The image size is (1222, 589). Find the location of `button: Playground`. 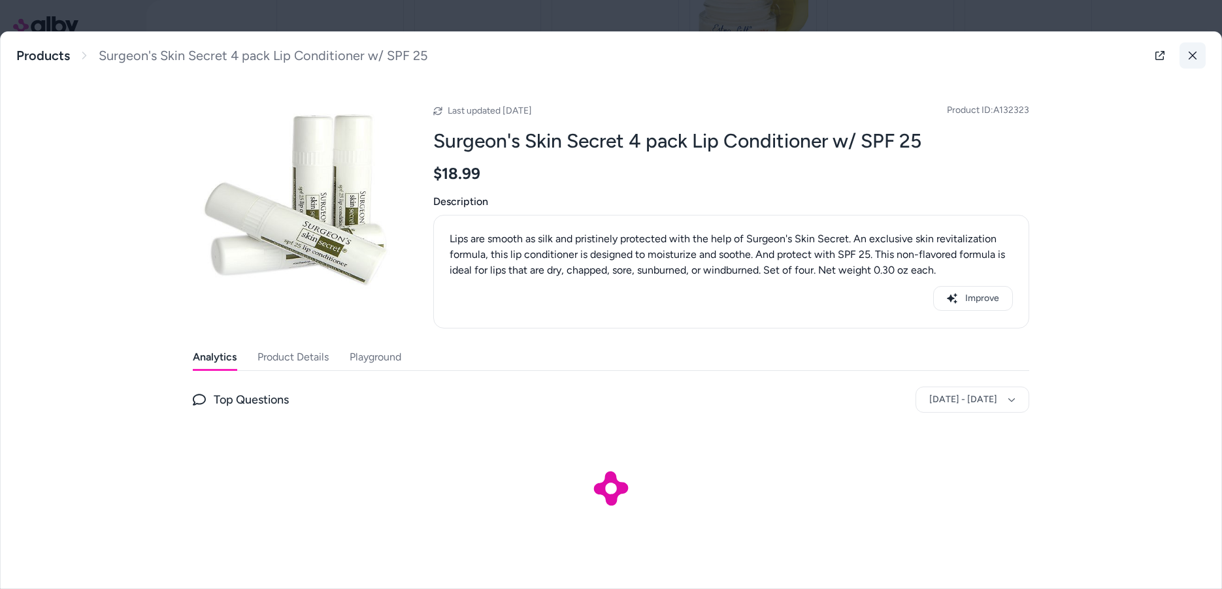

button: Playground is located at coordinates (375, 357).